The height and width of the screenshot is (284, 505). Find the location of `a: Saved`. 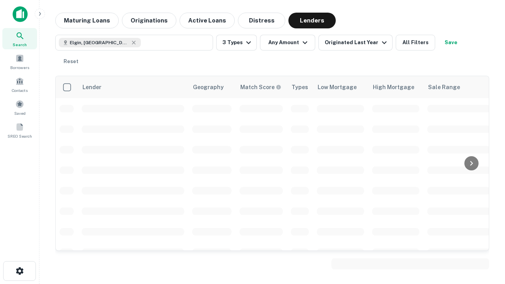

a: Saved is located at coordinates (20, 107).